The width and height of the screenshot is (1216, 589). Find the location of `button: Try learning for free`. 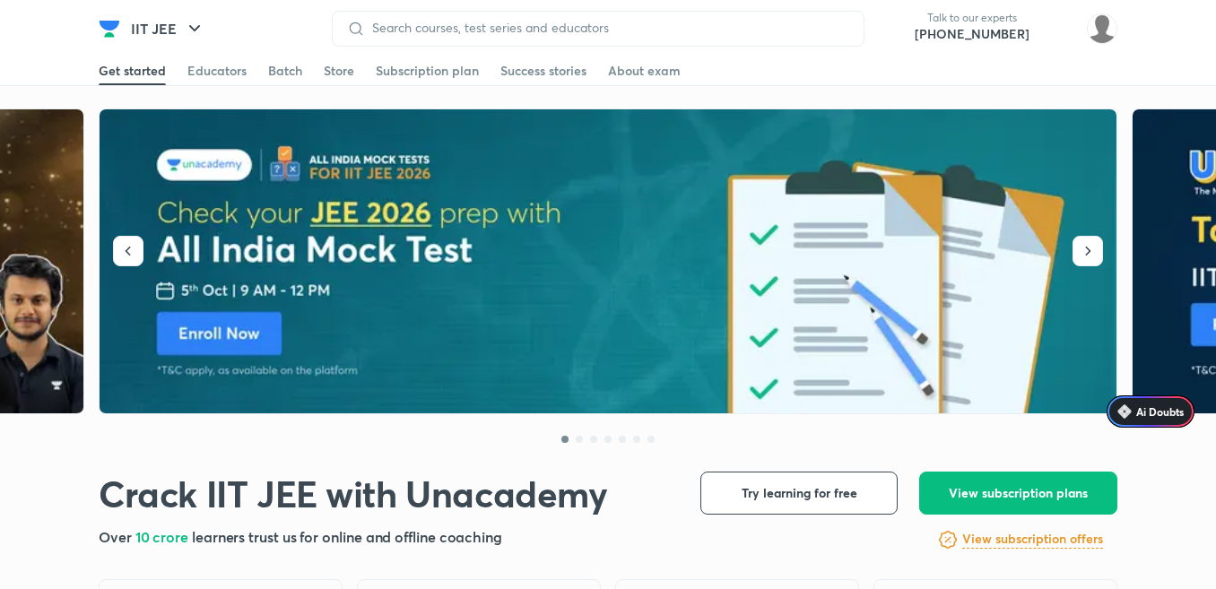

button: Try learning for free is located at coordinates (799, 493).